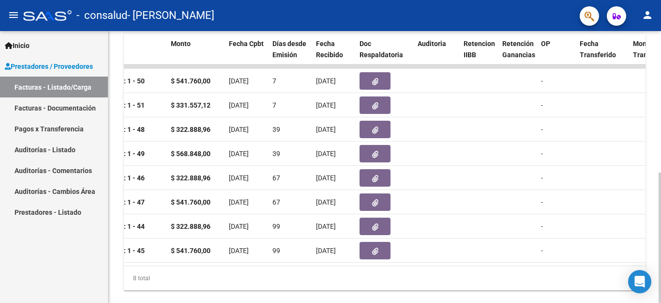 The height and width of the screenshot is (303, 661). Describe the element at coordinates (557, 55) in the screenshot. I see `datatable-header-cell: OP` at that location.